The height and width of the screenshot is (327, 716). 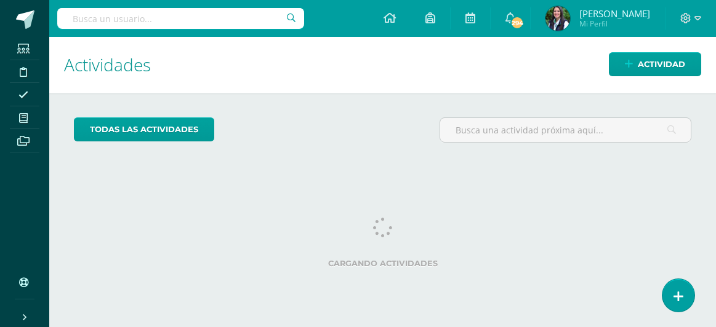 I want to click on input: Busca una actividad próxima aquí..., so click(x=565, y=130).